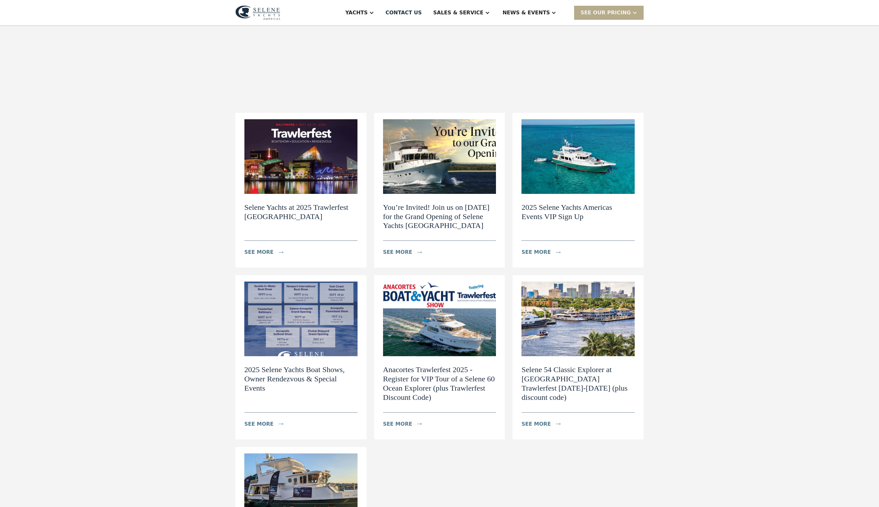  I want to click on h2: 2025 Selene Yachts Americas Events VIP Sign Up, so click(578, 212).